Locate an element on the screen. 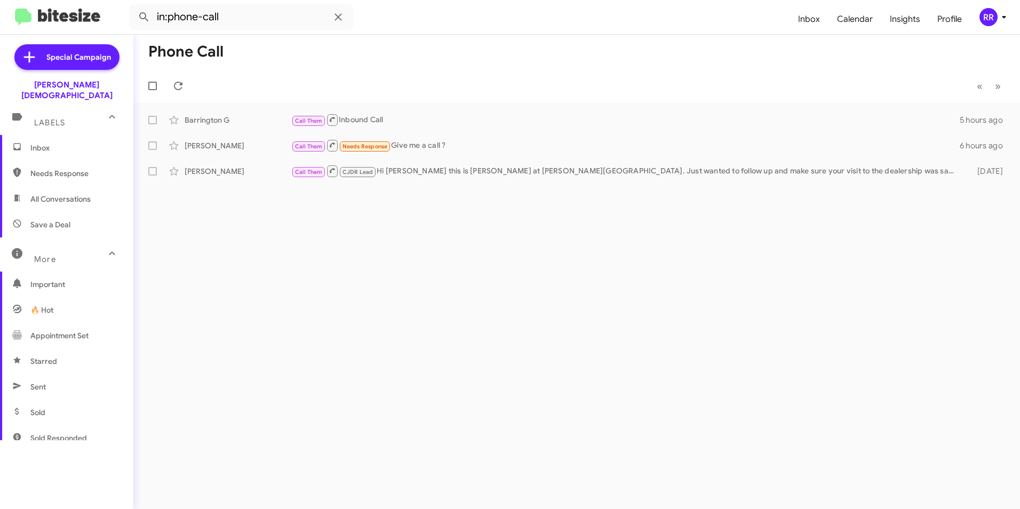 This screenshot has height=509, width=1020. span: Special Campaign is located at coordinates (78, 57).